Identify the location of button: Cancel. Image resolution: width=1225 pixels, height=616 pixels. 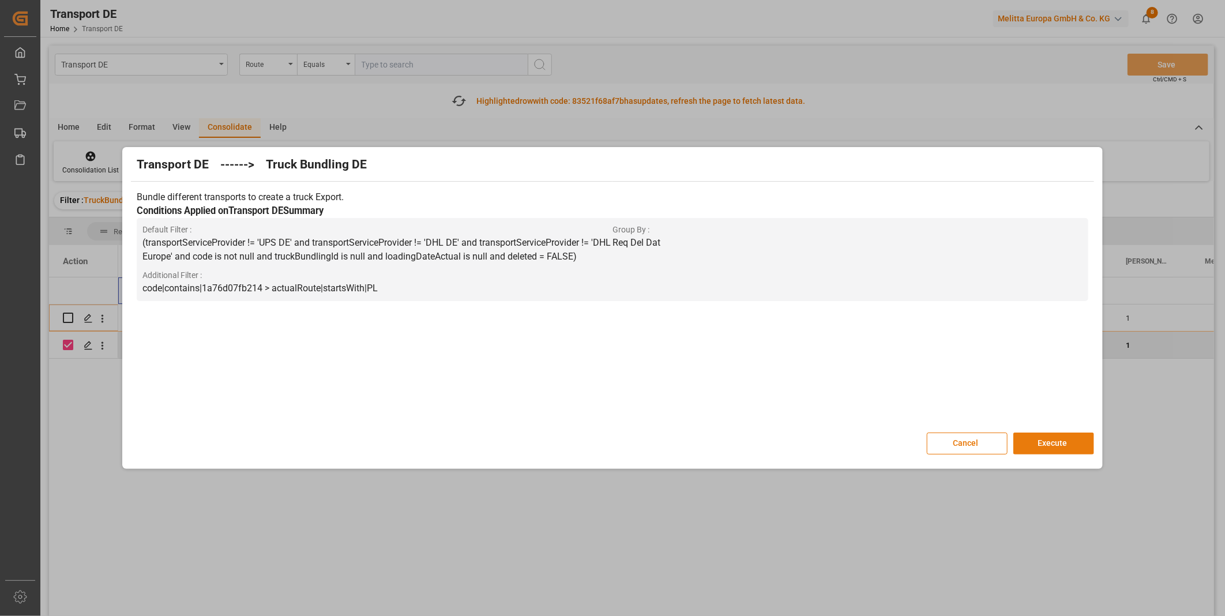
(967, 444).